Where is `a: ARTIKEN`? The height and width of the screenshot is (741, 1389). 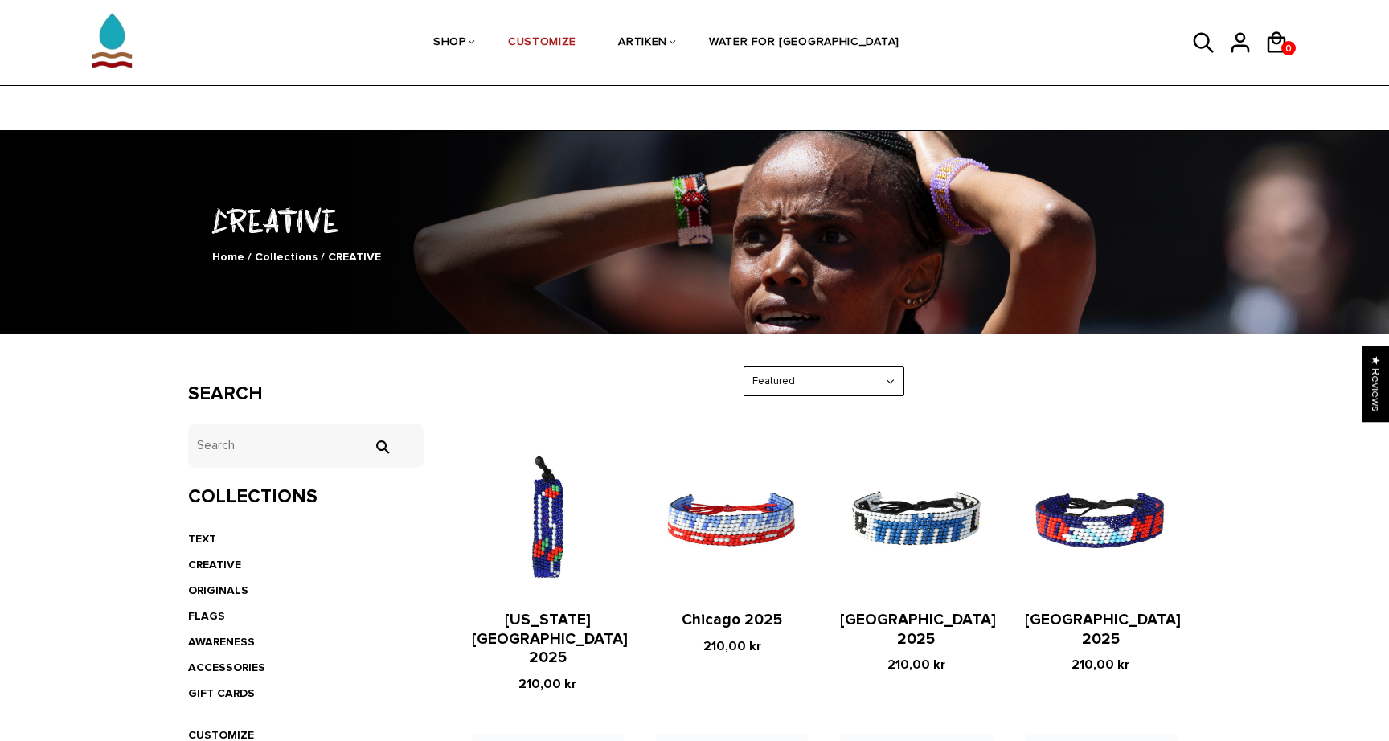 a: ARTIKEN is located at coordinates (642, 43).